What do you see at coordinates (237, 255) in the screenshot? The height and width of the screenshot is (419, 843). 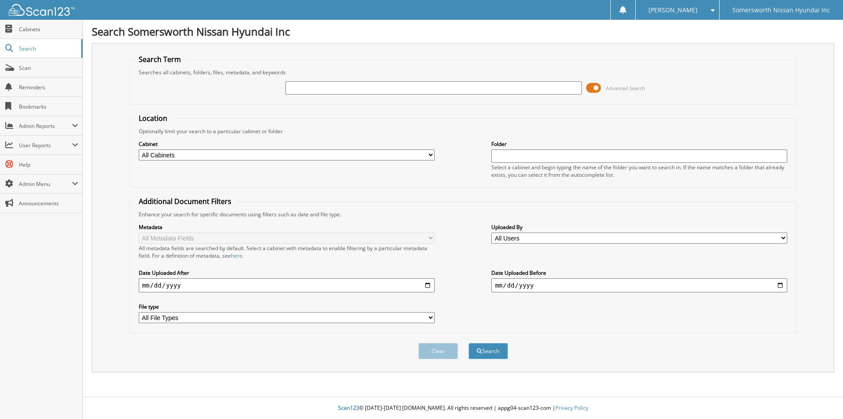 I see `a: here` at bounding box center [237, 255].